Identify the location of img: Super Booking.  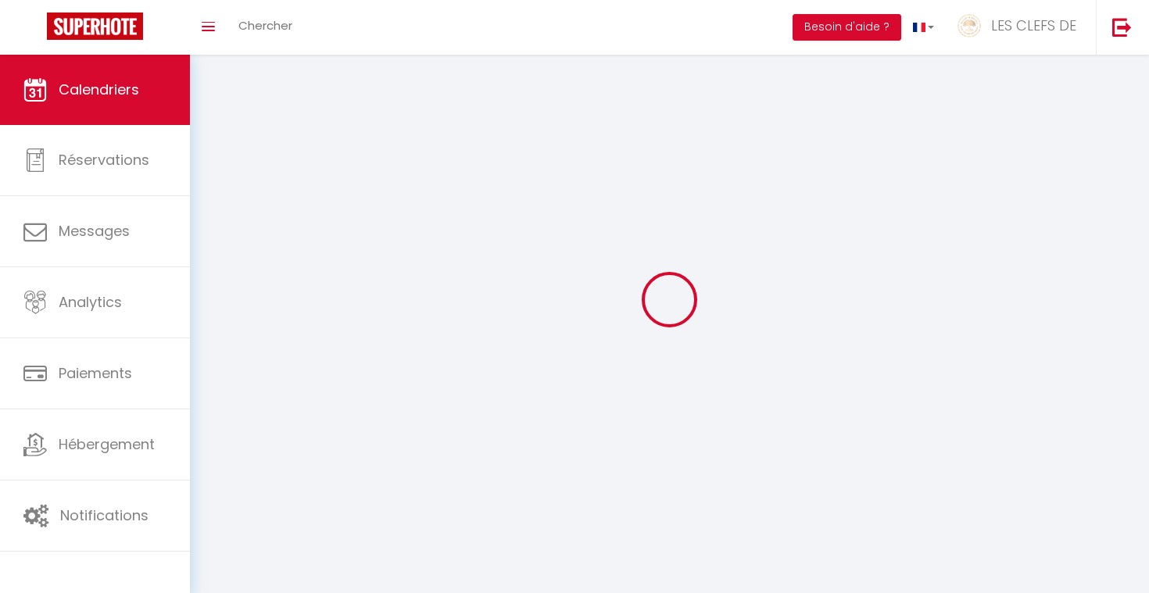
(95, 26).